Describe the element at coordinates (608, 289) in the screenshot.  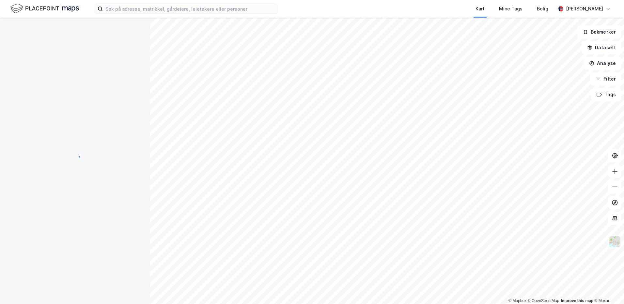
I see `div: Kontrollprogram for chat` at that location.